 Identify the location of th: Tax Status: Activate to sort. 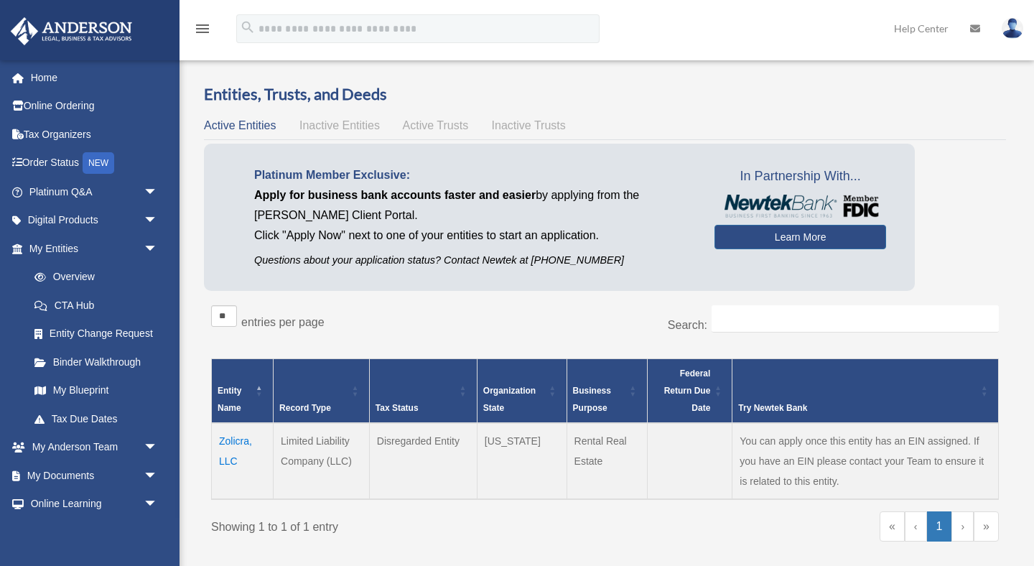
(423, 390).